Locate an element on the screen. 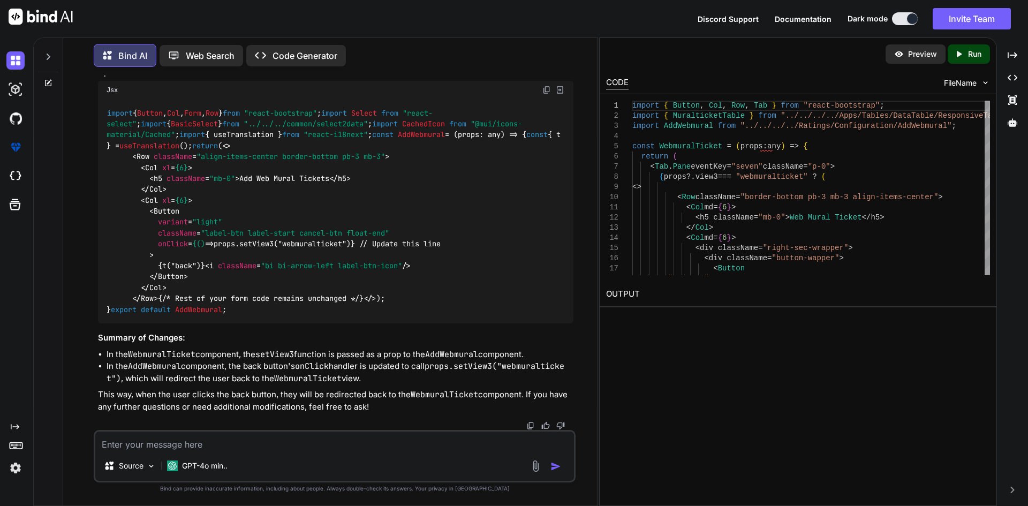 This screenshot has height=506, width=1028. span: variant is located at coordinates (648, 278).